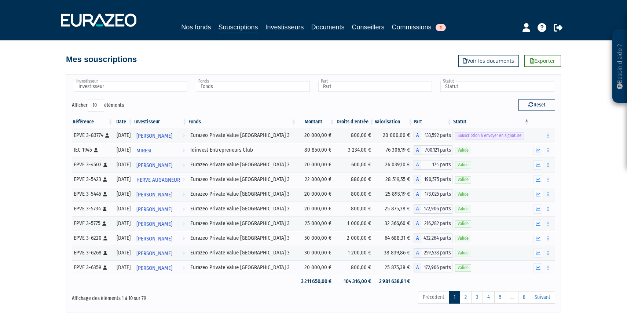  I want to click on td: 26 039,10 €, so click(394, 165).